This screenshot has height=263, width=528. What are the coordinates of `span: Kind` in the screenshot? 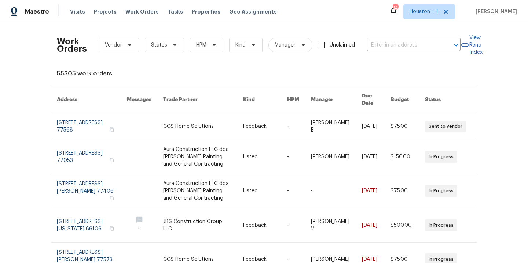 It's located at (241, 45).